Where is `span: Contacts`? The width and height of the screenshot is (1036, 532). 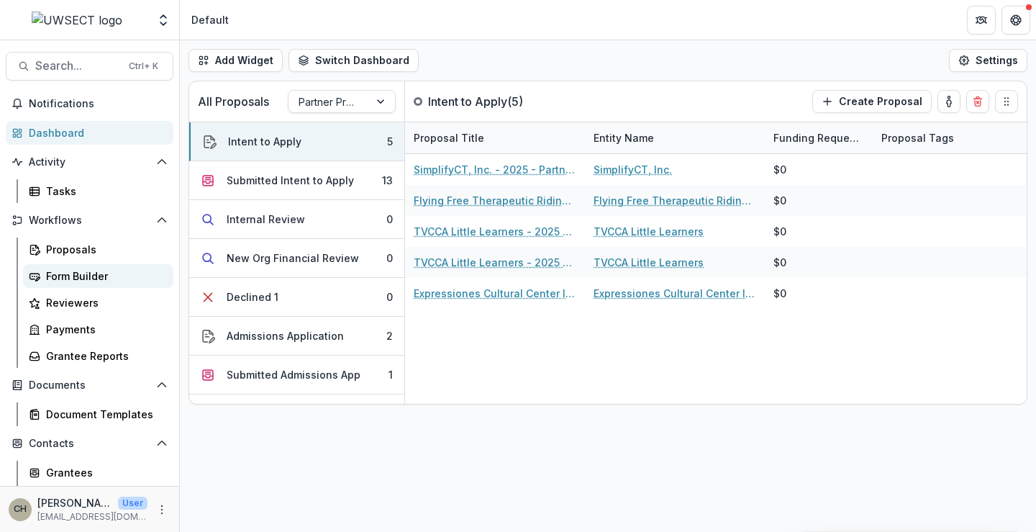
span: Contacts is located at coordinates (89, 443).